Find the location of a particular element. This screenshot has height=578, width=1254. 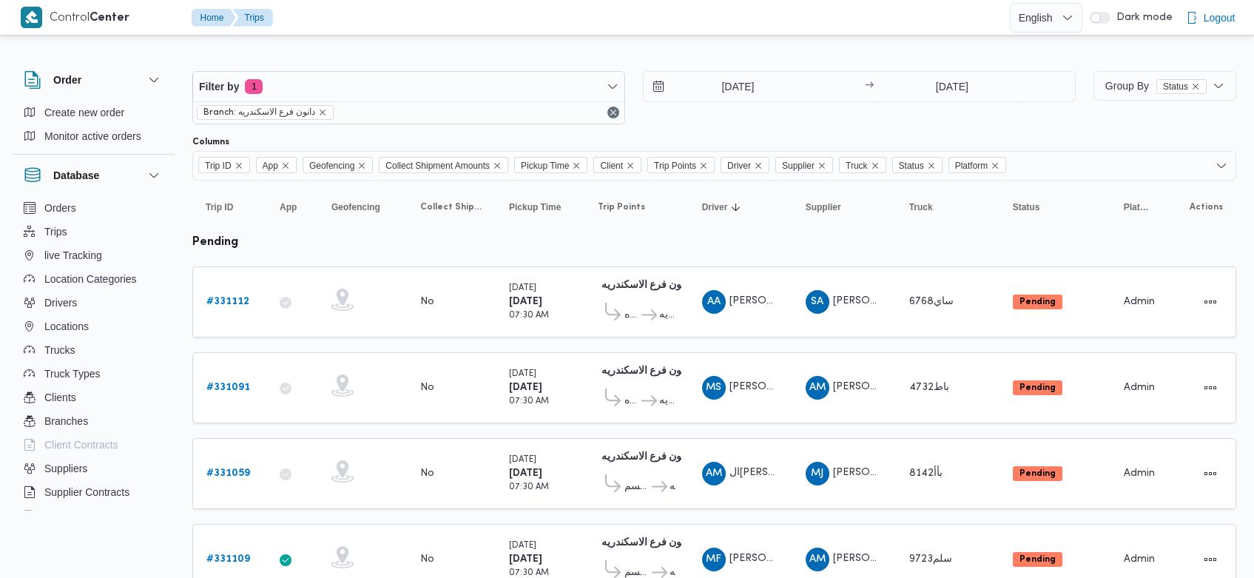

img: X8yXhbKr1z7QwAAAABJRU5ErkJggg== is located at coordinates (31, 17).